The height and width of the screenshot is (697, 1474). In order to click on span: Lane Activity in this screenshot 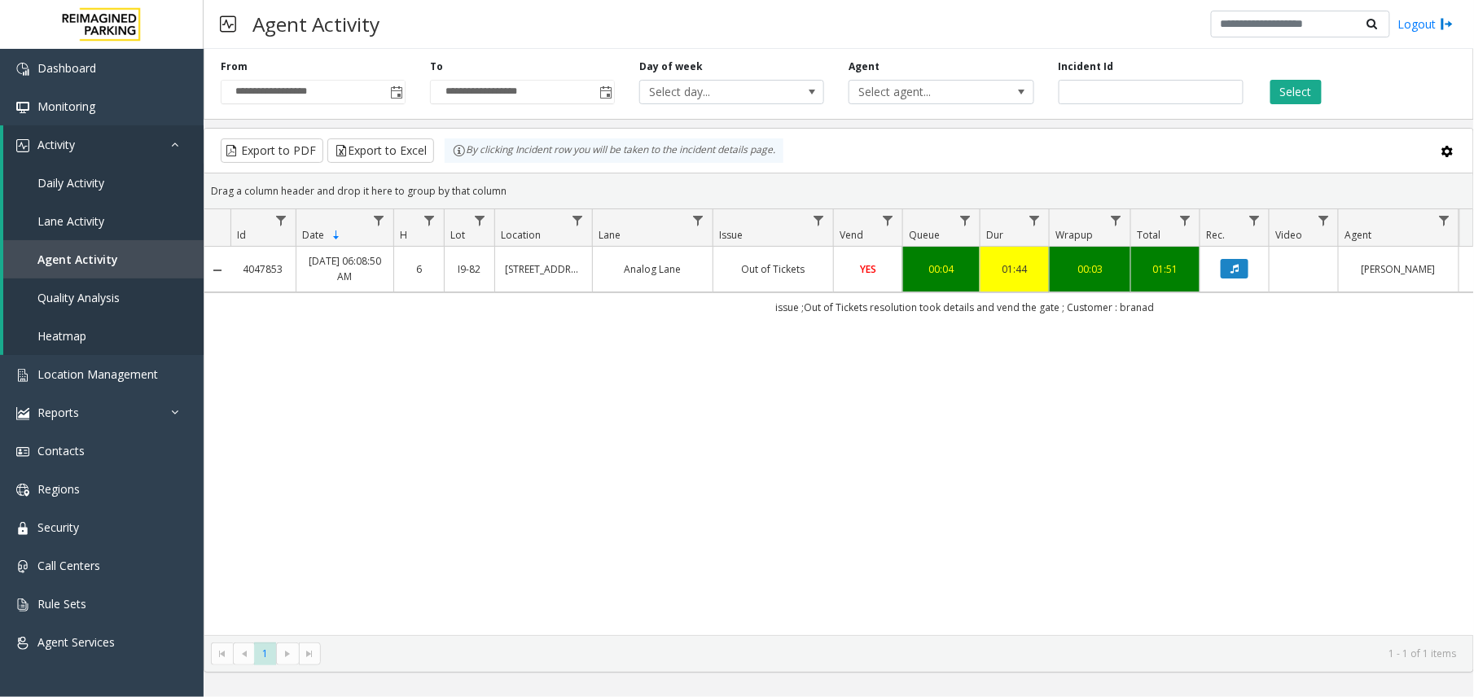, I will do `click(71, 221)`.